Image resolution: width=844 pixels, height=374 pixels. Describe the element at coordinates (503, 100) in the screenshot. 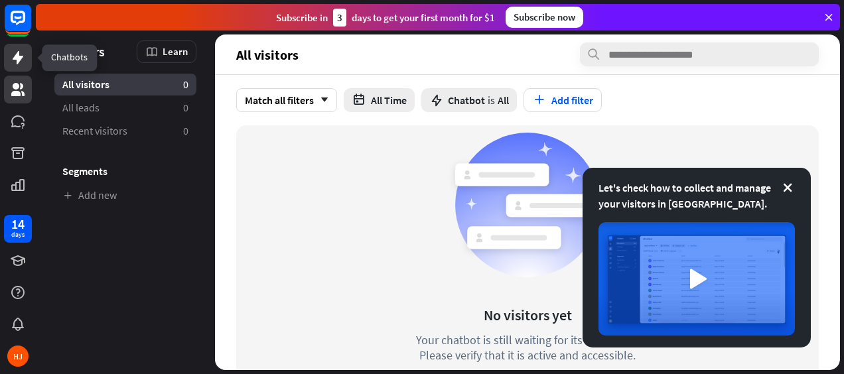

I see `span: All` at that location.